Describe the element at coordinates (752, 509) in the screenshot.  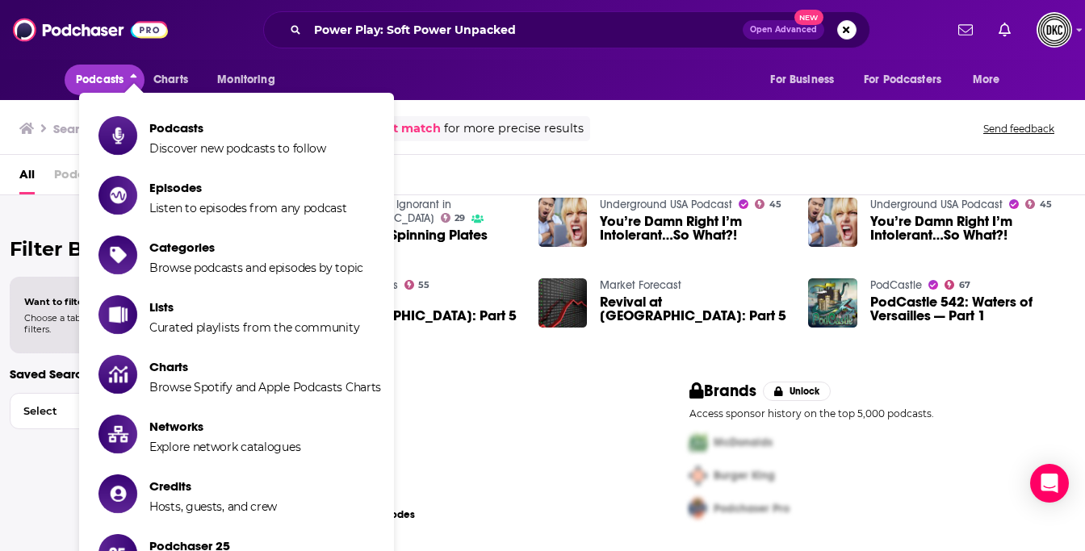
I see `span: Podchaser Pro` at that location.